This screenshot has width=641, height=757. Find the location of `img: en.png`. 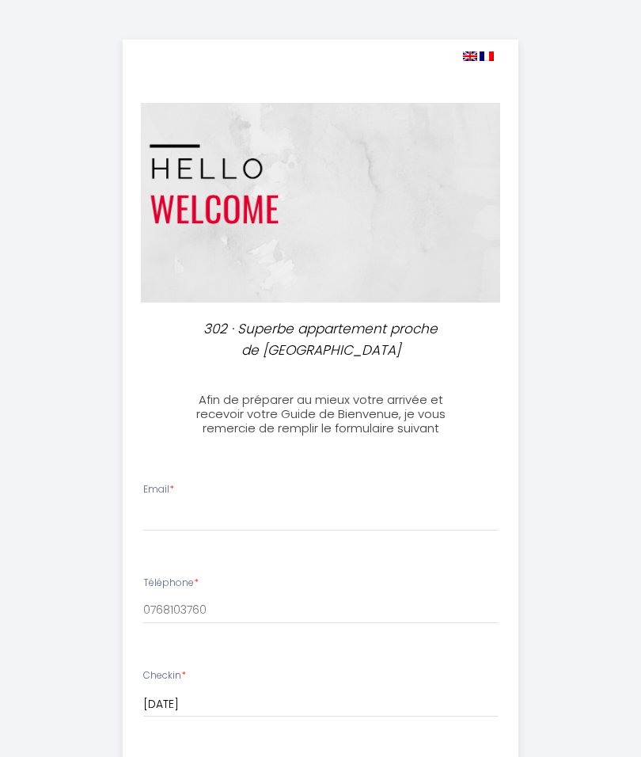

img: en.png is located at coordinates (470, 56).